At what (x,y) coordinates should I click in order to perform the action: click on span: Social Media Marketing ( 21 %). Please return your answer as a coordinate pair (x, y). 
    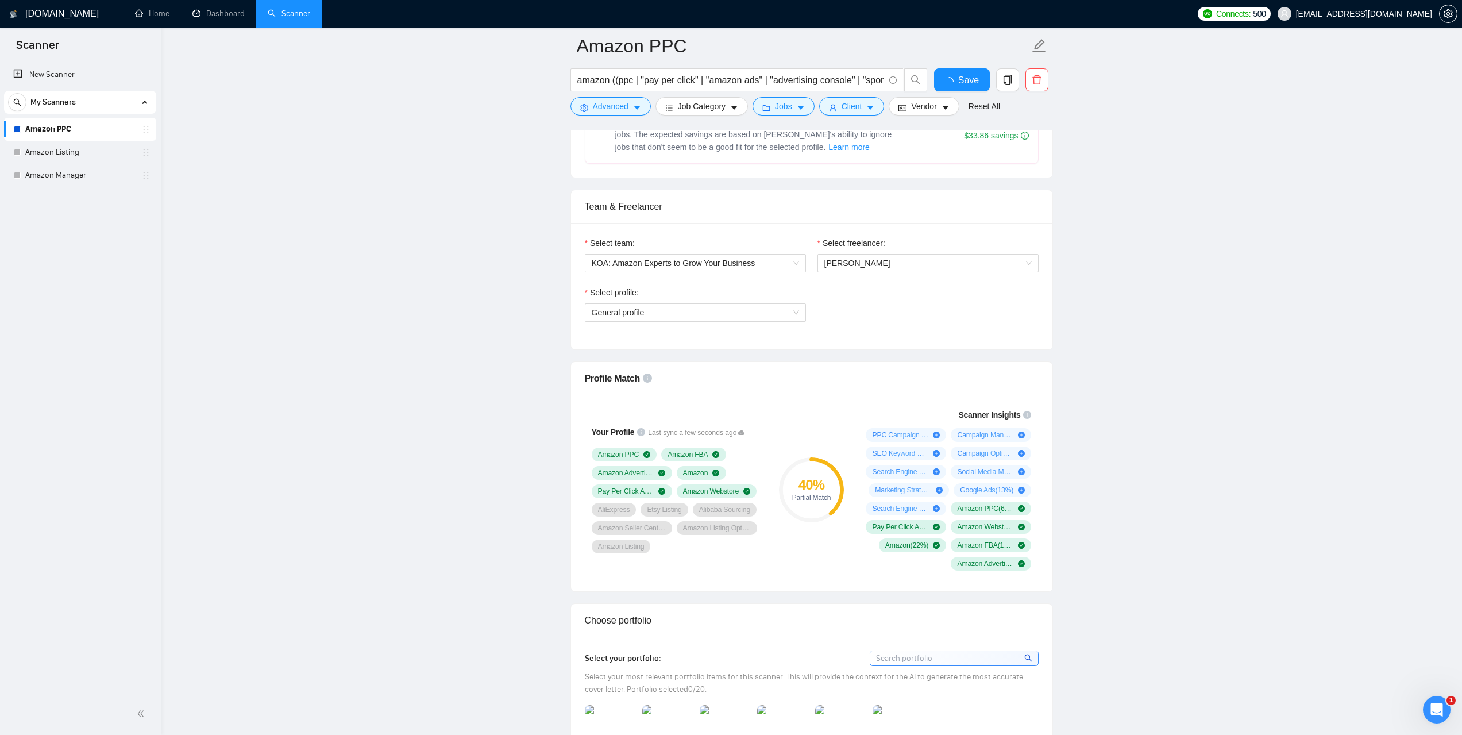
    Looking at the image, I should click on (985, 472).